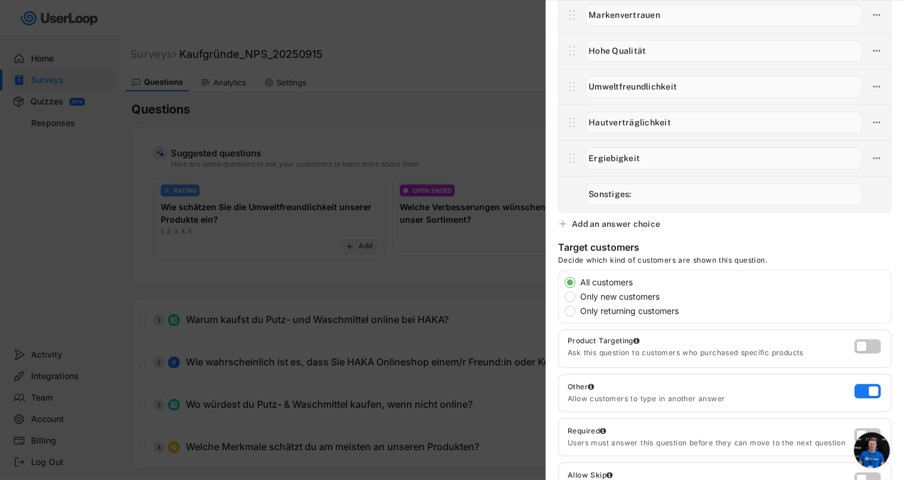 This screenshot has width=904, height=480. I want to click on input: Hautverträglichkeit, so click(723, 122).